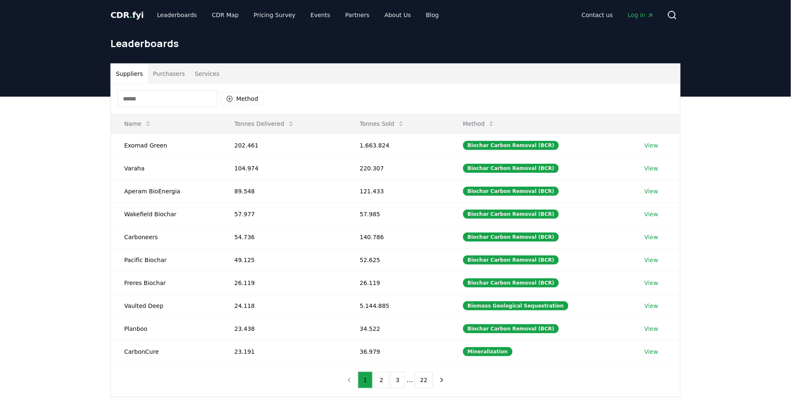  What do you see at coordinates (641, 15) in the screenshot?
I see `span: Log in` at bounding box center [641, 15].